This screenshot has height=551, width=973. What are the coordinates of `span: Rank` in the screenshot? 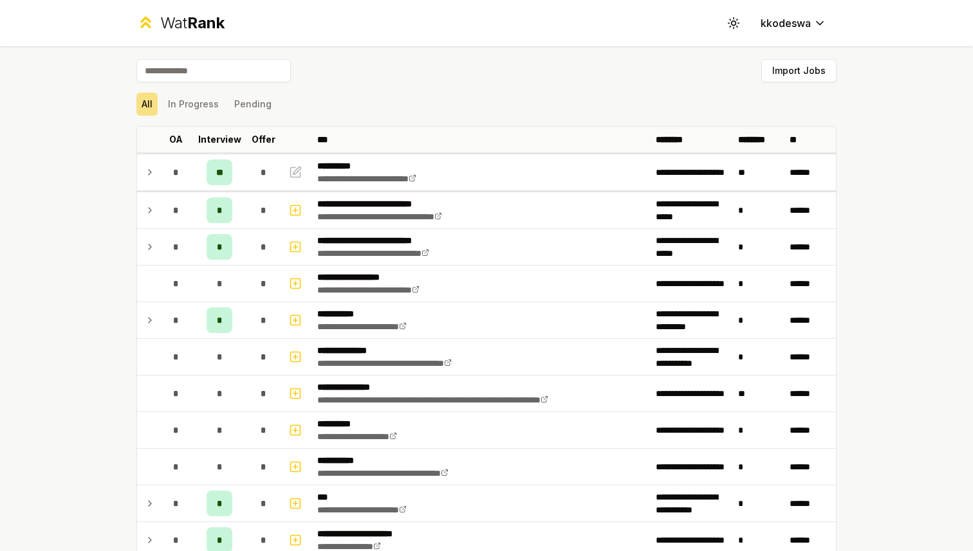 It's located at (206, 23).